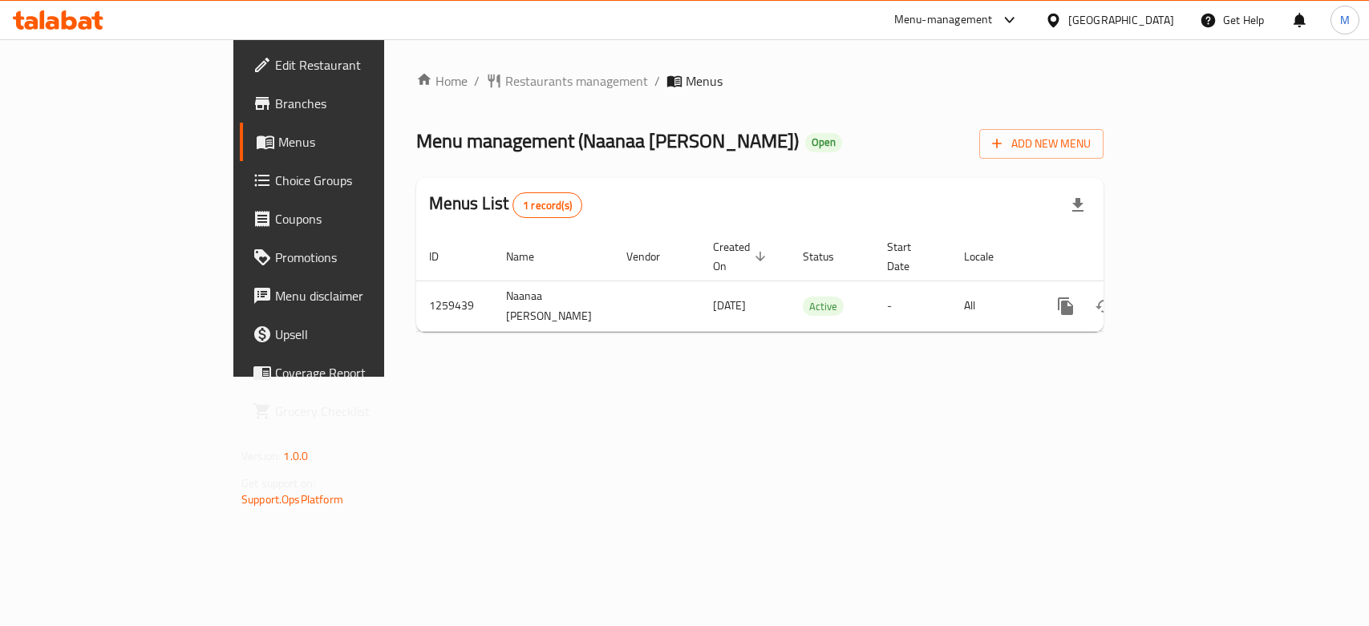 This screenshot has height=626, width=1369. I want to click on h2: Menus List, so click(505, 204).